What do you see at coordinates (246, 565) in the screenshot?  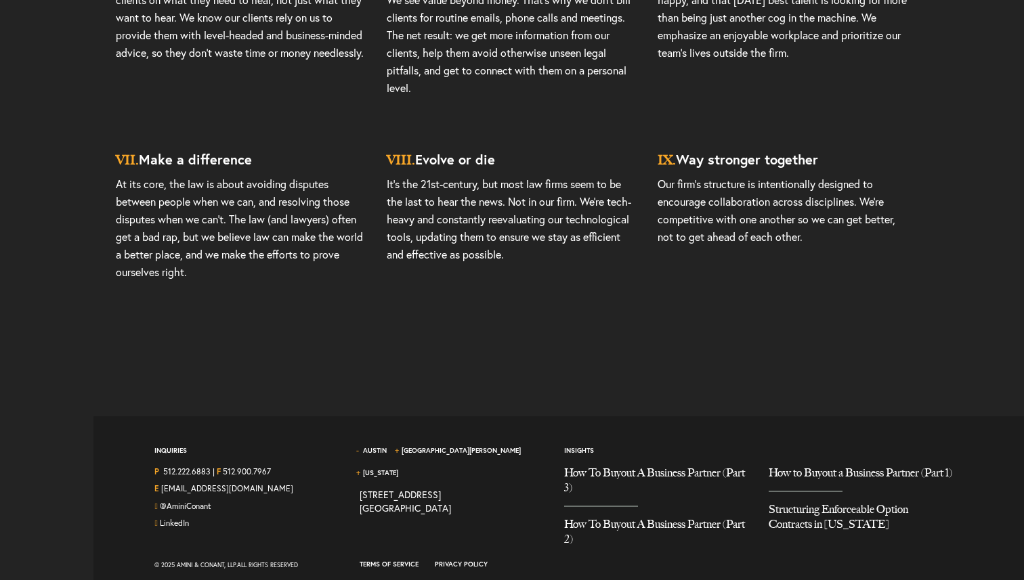 I see `div: © 2025 Amini & Conant, LLP. All Rights Reserved` at bounding box center [246, 565].